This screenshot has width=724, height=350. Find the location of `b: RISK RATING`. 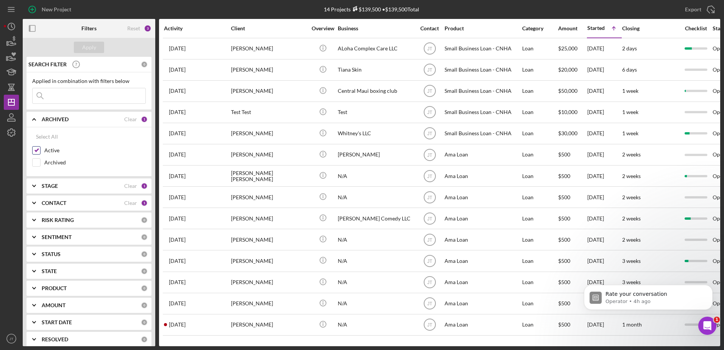

b: RISK RATING is located at coordinates (58, 220).